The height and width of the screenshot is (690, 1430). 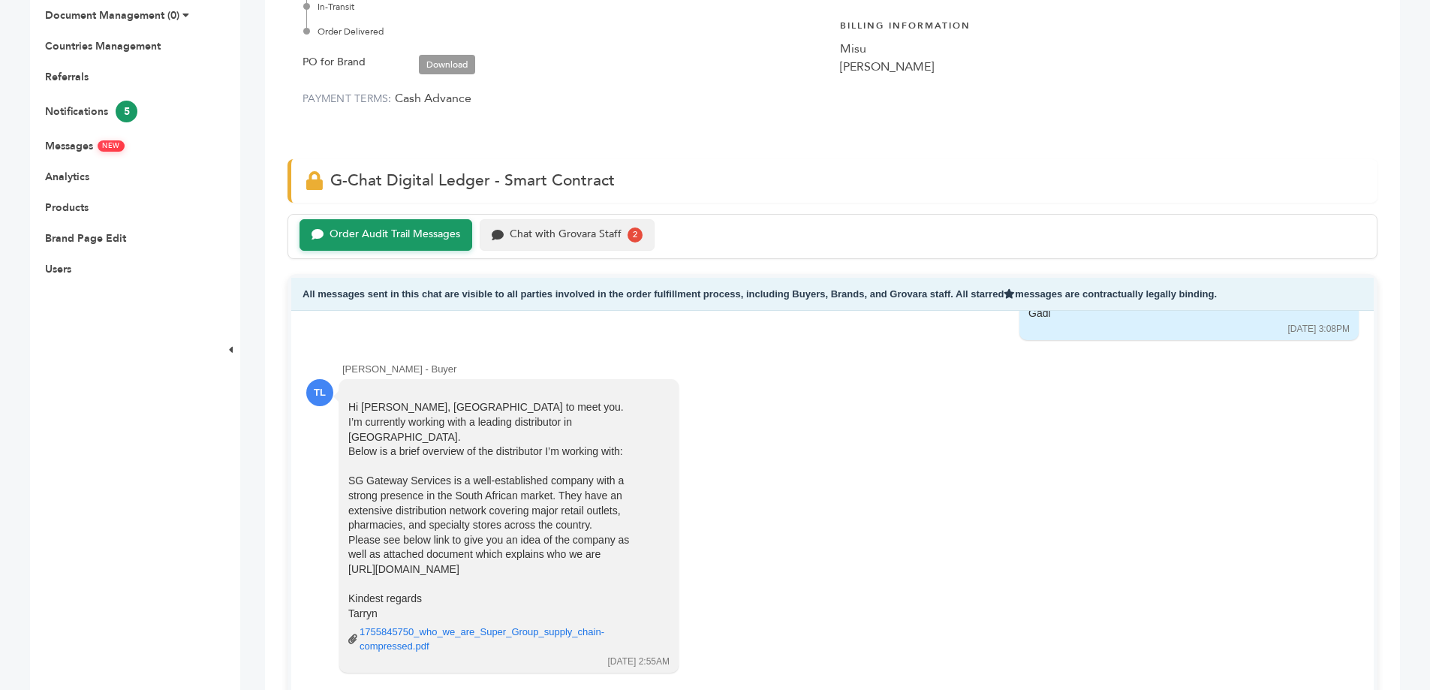 I want to click on span: Cash Advance, so click(x=433, y=98).